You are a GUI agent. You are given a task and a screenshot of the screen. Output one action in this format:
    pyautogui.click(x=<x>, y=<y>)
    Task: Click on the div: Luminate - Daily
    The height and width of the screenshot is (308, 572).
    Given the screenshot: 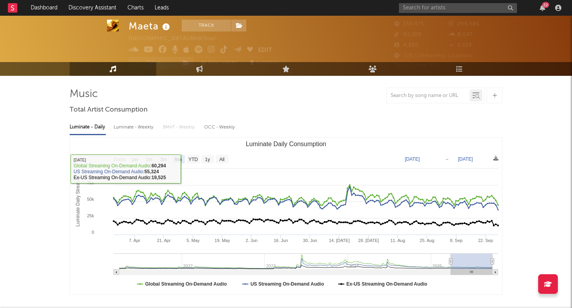 What is the action you would take?
    pyautogui.click(x=88, y=127)
    